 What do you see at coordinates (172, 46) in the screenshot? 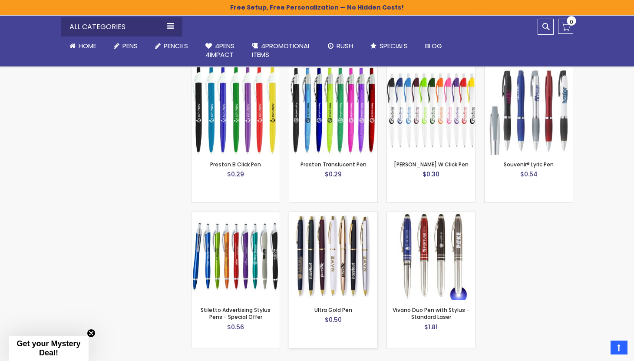
I see `a: Pencils` at bounding box center [172, 46].